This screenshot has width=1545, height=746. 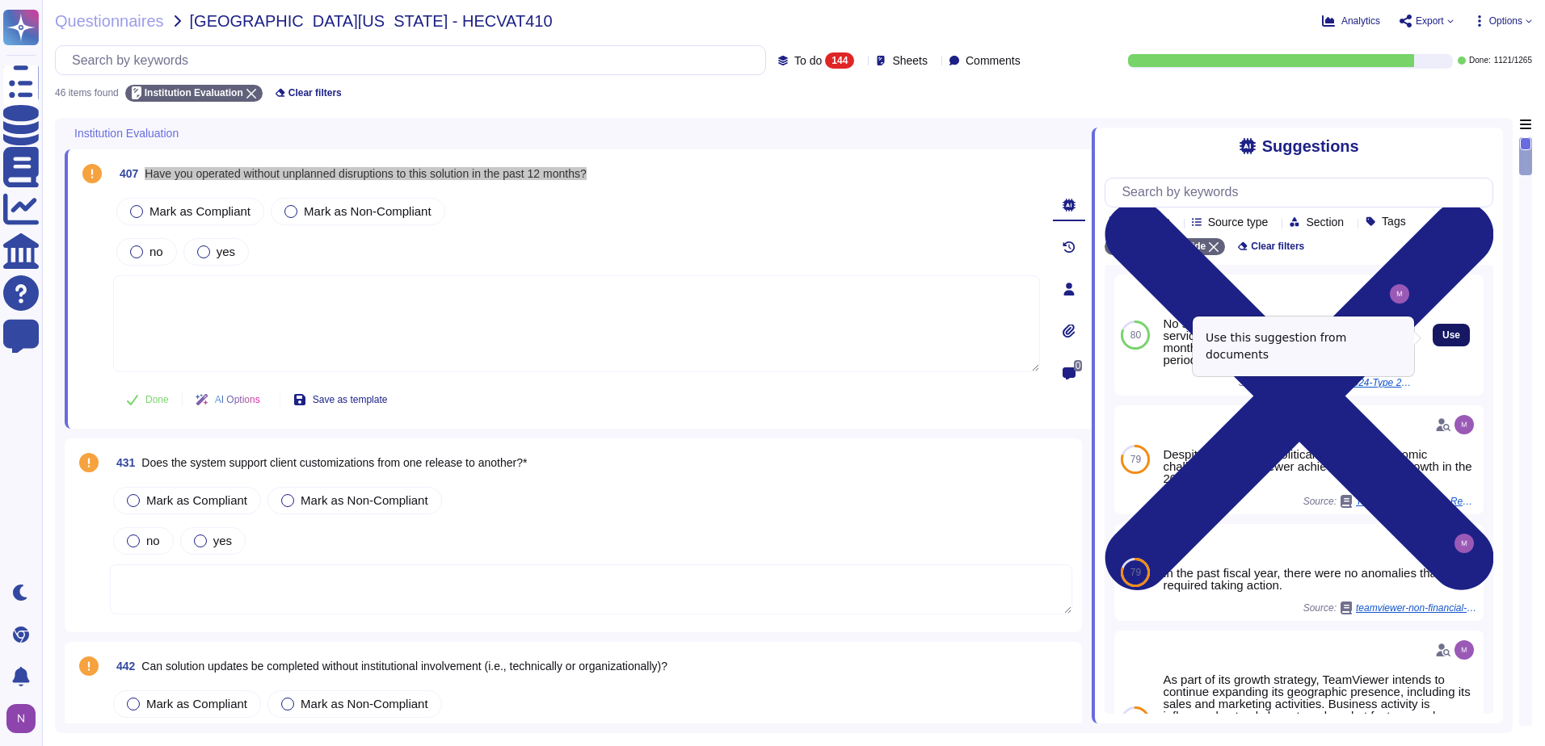 I want to click on span: AI Options, so click(x=237, y=400).